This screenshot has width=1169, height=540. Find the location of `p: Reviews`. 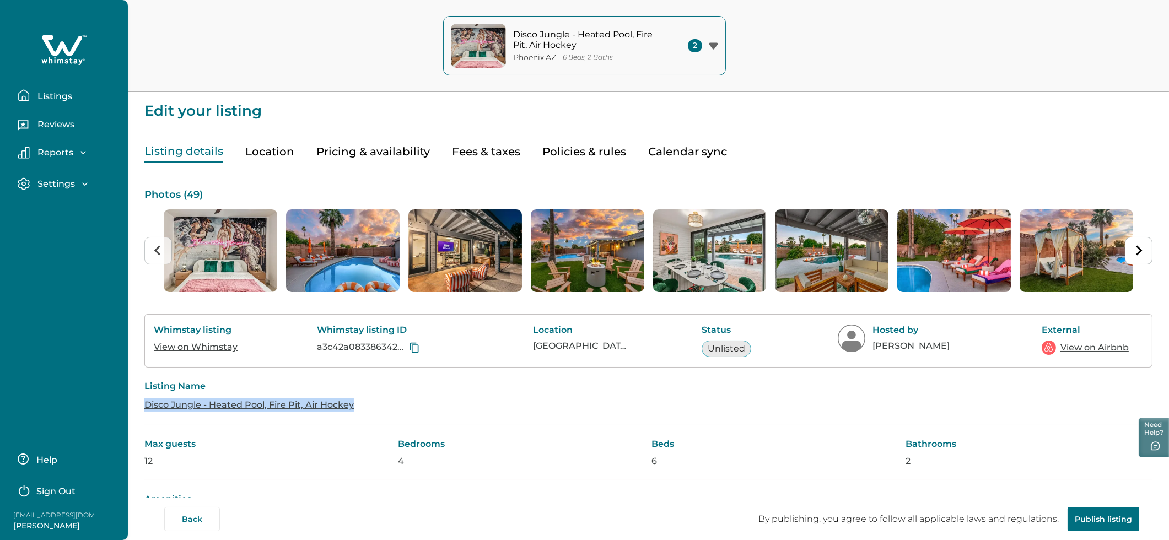

p: Reviews is located at coordinates (54, 125).